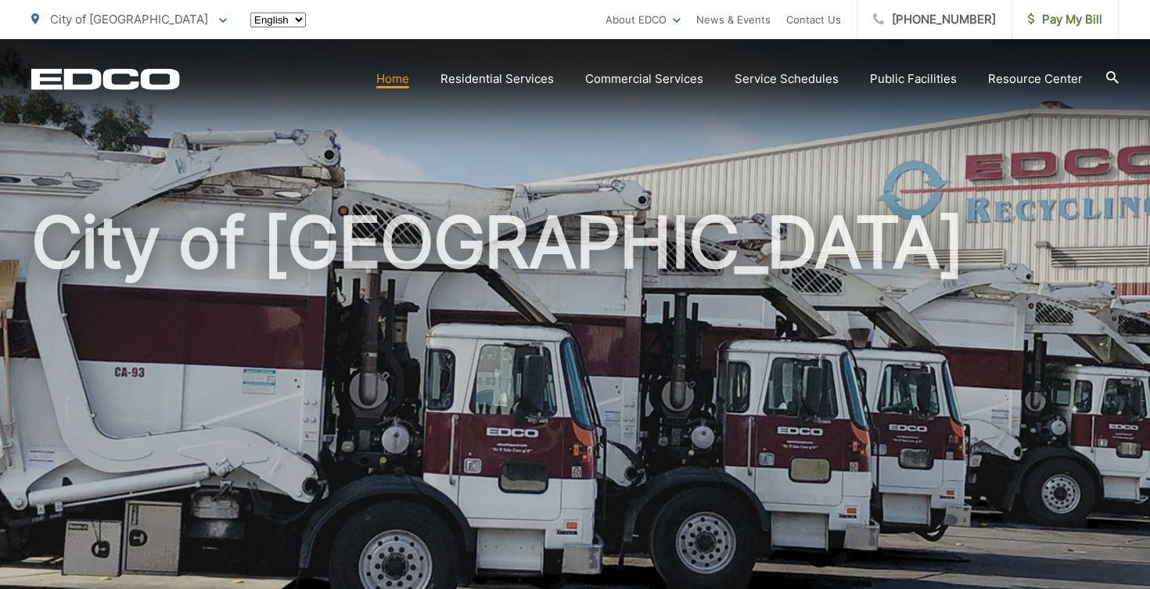 This screenshot has height=589, width=1150. What do you see at coordinates (1065, 20) in the screenshot?
I see `span: Pay My Bill` at bounding box center [1065, 20].